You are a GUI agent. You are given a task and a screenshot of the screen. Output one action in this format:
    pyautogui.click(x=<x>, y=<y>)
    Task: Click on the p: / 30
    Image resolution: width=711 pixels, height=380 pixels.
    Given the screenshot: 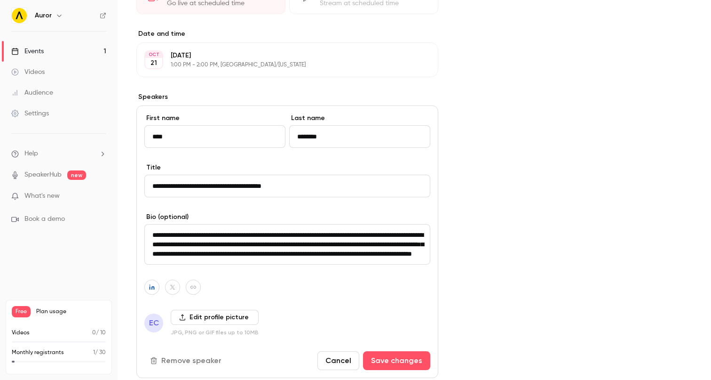 What is the action you would take?
    pyautogui.click(x=99, y=352)
    